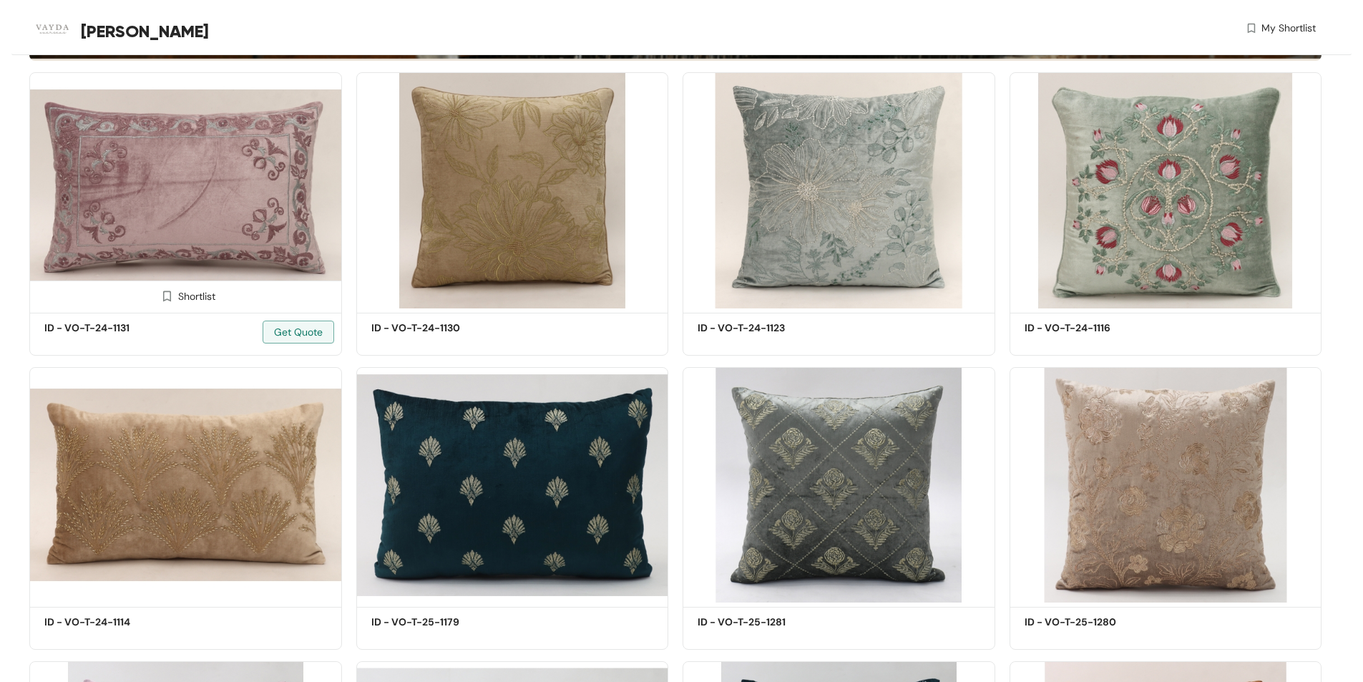 The width and height of the screenshot is (1363, 682). Describe the element at coordinates (512, 485) in the screenshot. I see `img: 80169c90-d275-44d9-b200-5b88c6aa182b` at that location.